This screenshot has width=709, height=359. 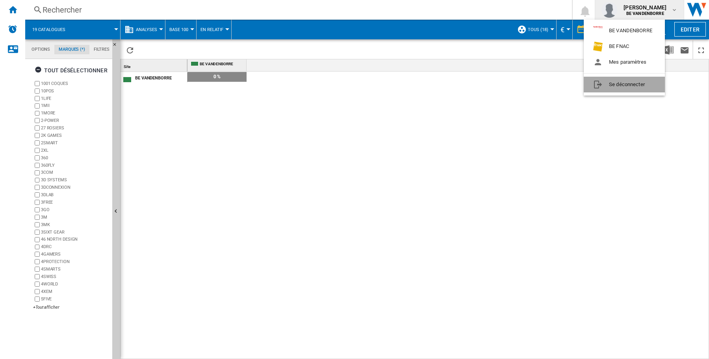 I want to click on md-menu-item: BE VANDENBORRE, so click(x=624, y=31).